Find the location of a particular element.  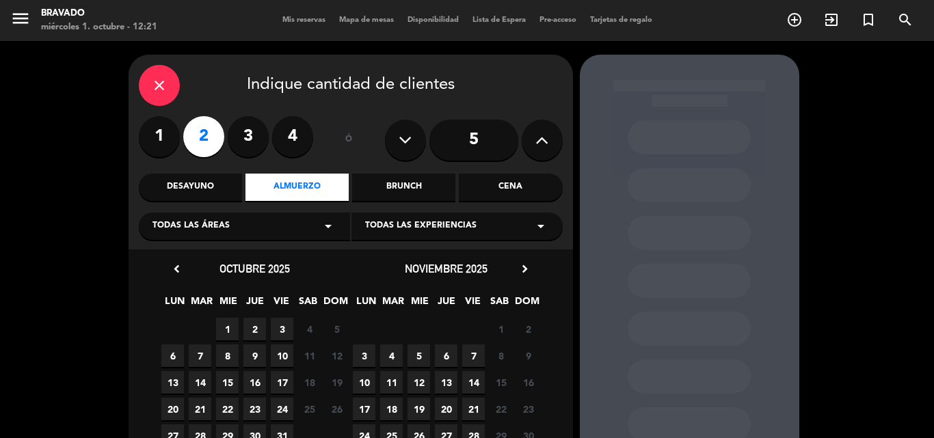

div: Brunch is located at coordinates (403, 187).